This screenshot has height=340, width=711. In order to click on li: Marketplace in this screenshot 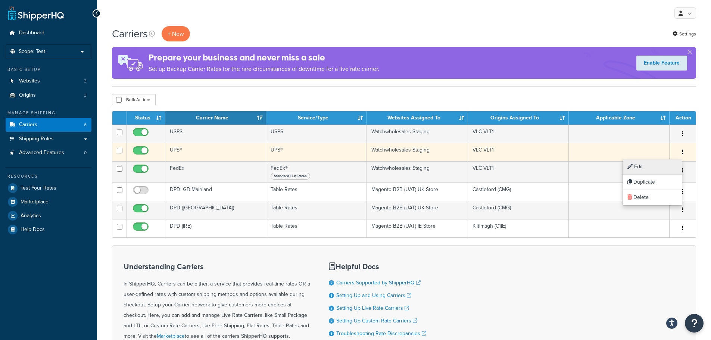, I will do `click(49, 202)`.